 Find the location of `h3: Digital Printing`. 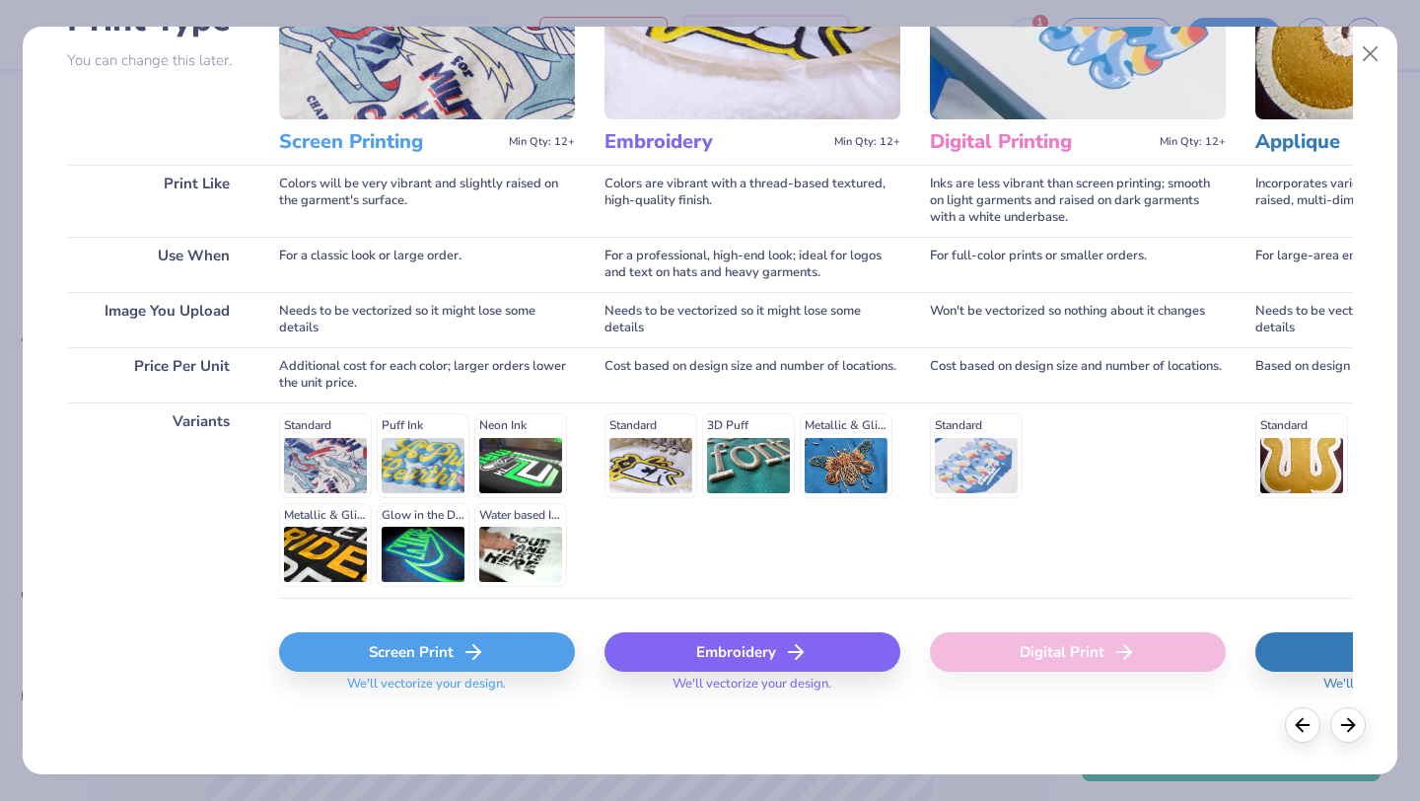

h3: Digital Printing is located at coordinates (1040, 142).